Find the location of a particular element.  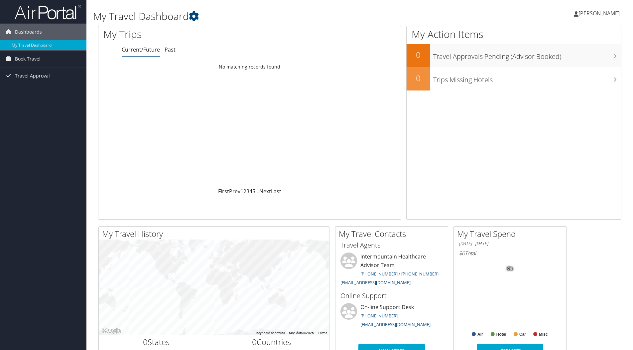

a: 1 is located at coordinates (242, 191).